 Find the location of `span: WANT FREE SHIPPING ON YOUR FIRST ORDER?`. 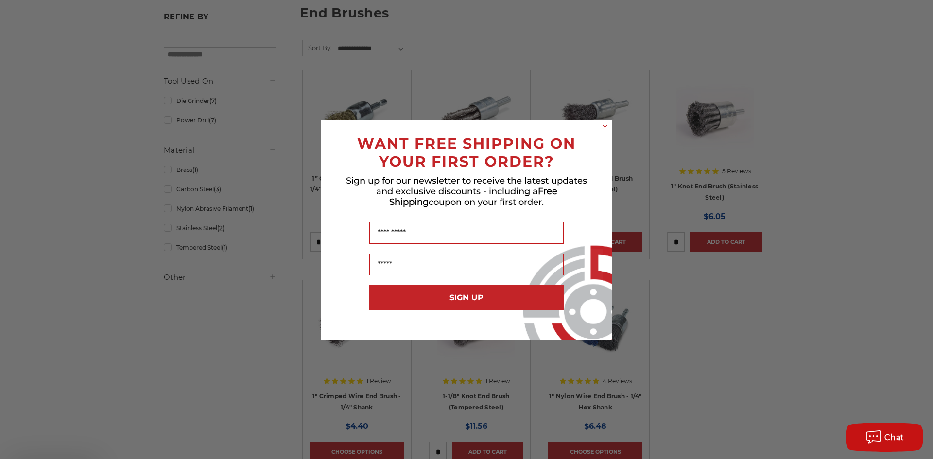

span: WANT FREE SHIPPING ON YOUR FIRST ORDER? is located at coordinates (466, 153).